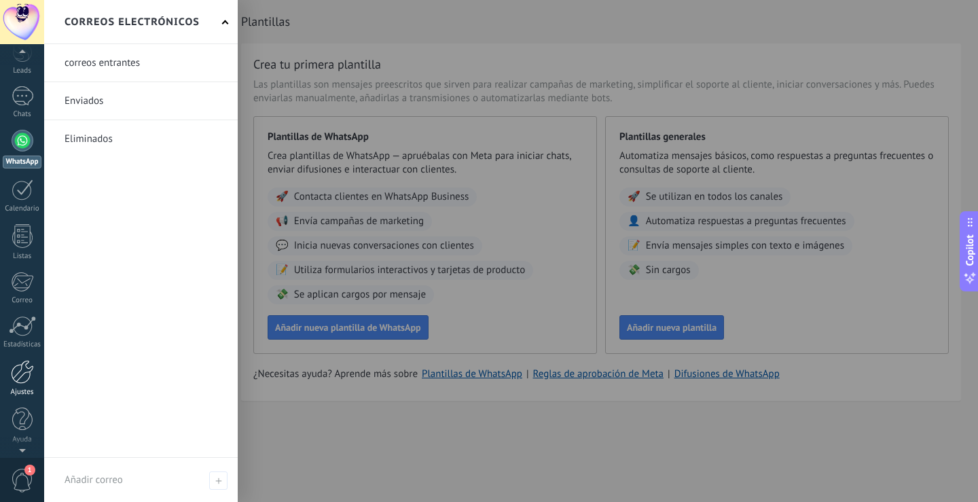  Describe the element at coordinates (22, 256) in the screenshot. I see `div: Listas` at that location.